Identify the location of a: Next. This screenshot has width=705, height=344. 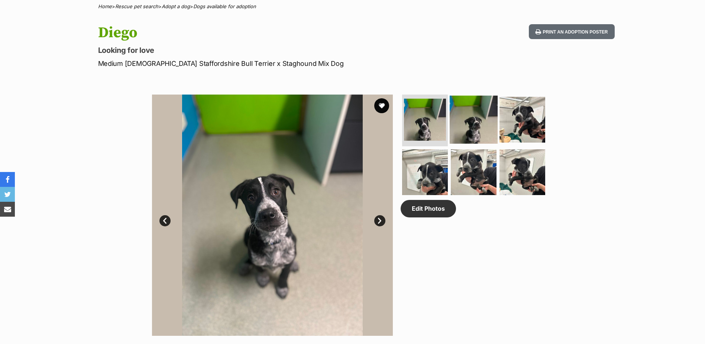
(380, 221).